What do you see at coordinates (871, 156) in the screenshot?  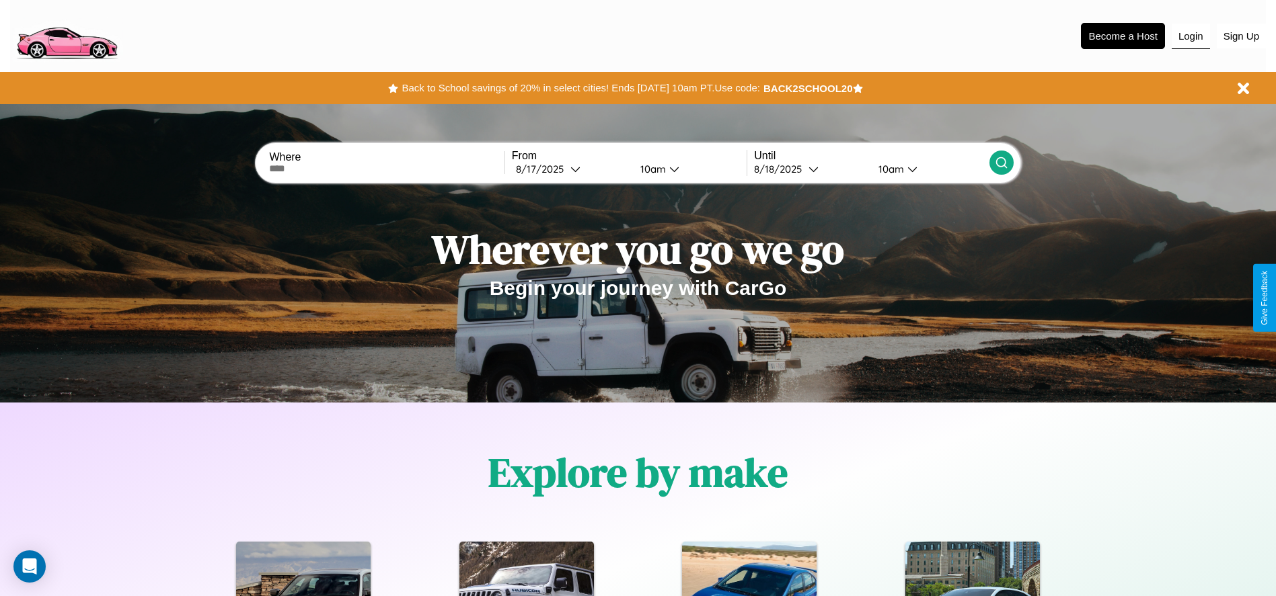 I see `label: Until` at bounding box center [871, 156].